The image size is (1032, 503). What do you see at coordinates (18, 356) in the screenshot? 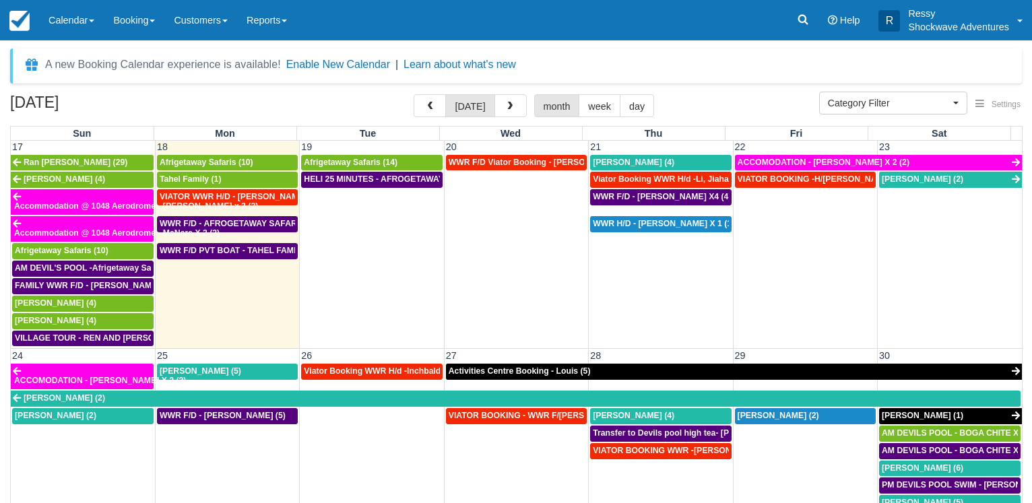
I see `span: 24` at bounding box center [18, 356].